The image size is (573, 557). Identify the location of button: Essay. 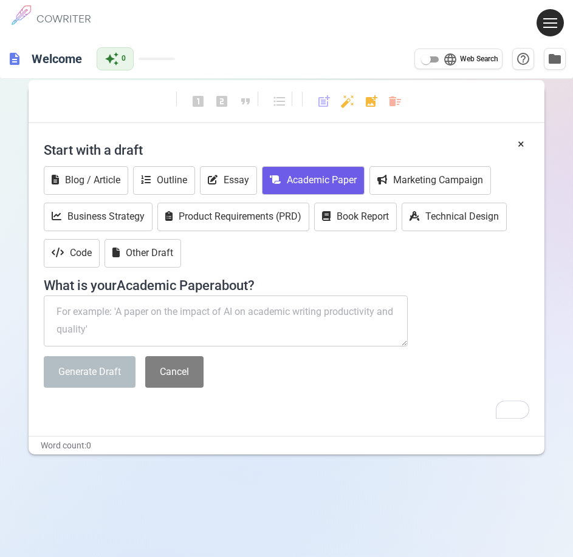
(228, 180).